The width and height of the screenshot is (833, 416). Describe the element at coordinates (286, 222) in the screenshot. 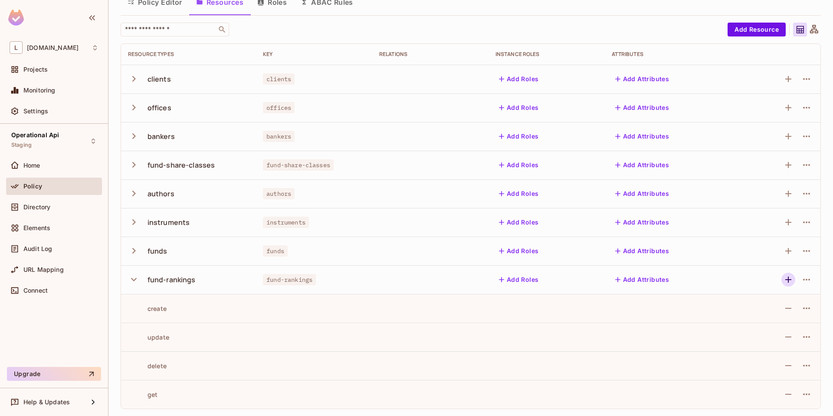

I see `span: instruments` at that location.